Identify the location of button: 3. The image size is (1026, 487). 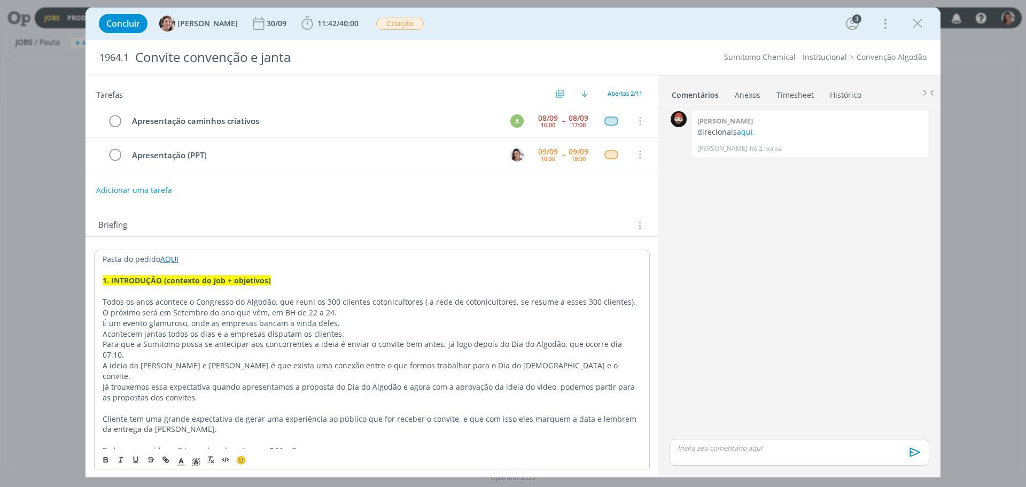
(853, 24).